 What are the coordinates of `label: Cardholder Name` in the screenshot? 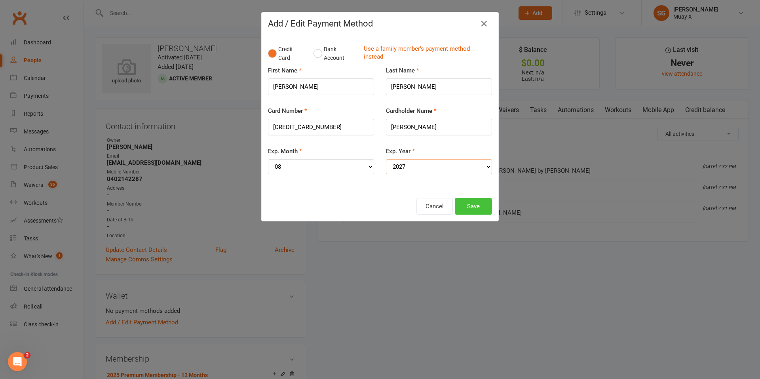 It's located at (411, 111).